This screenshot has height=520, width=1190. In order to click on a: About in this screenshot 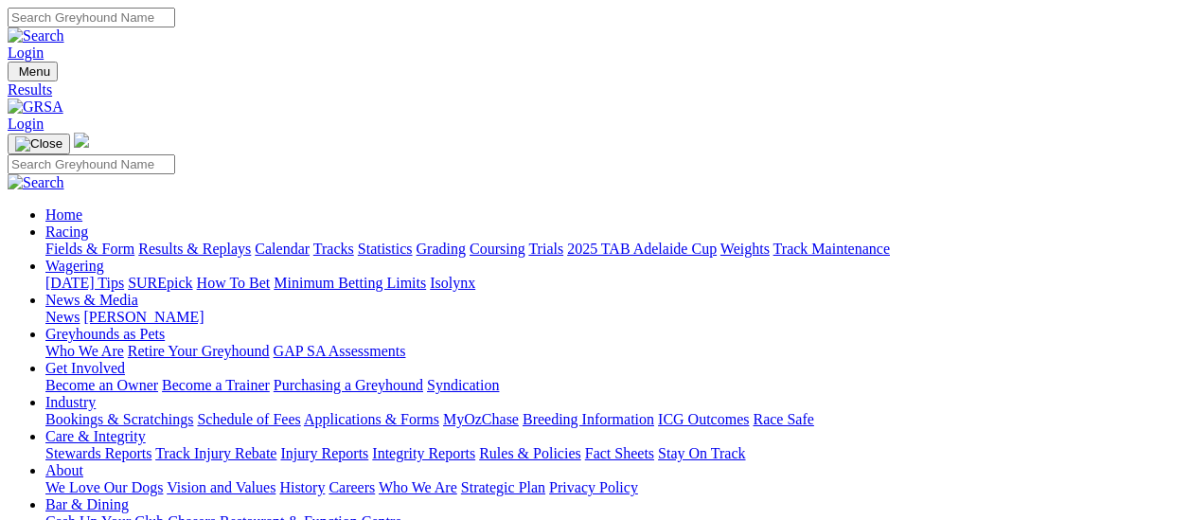, I will do `click(64, 469)`.